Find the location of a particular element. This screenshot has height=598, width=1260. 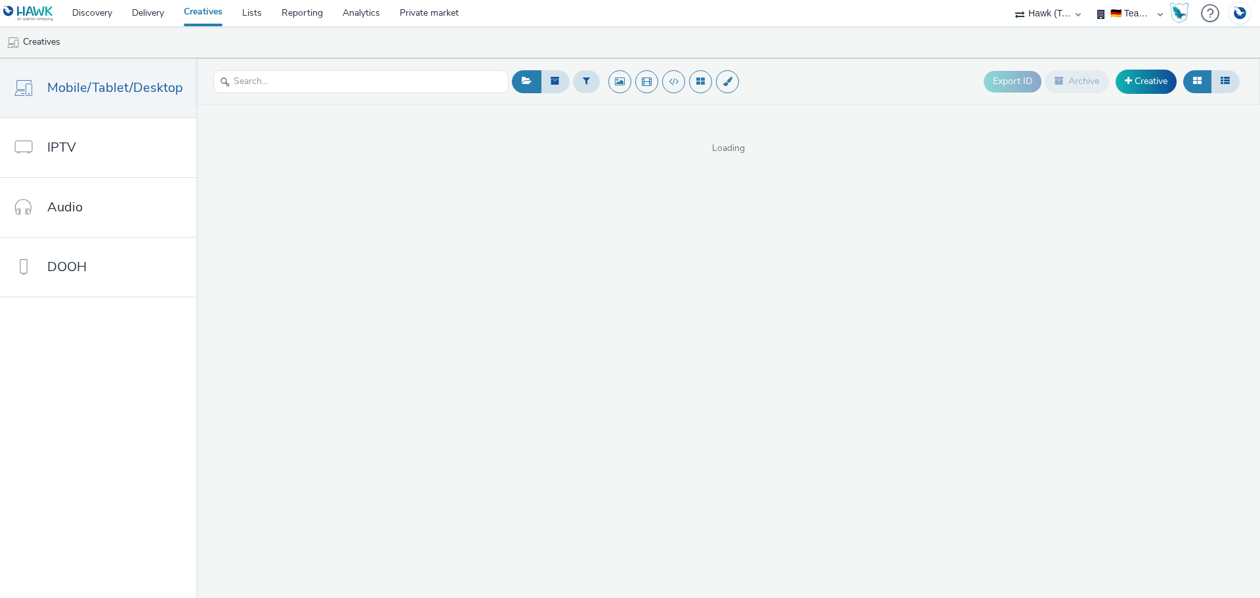

img: mobile is located at coordinates (13, 43).